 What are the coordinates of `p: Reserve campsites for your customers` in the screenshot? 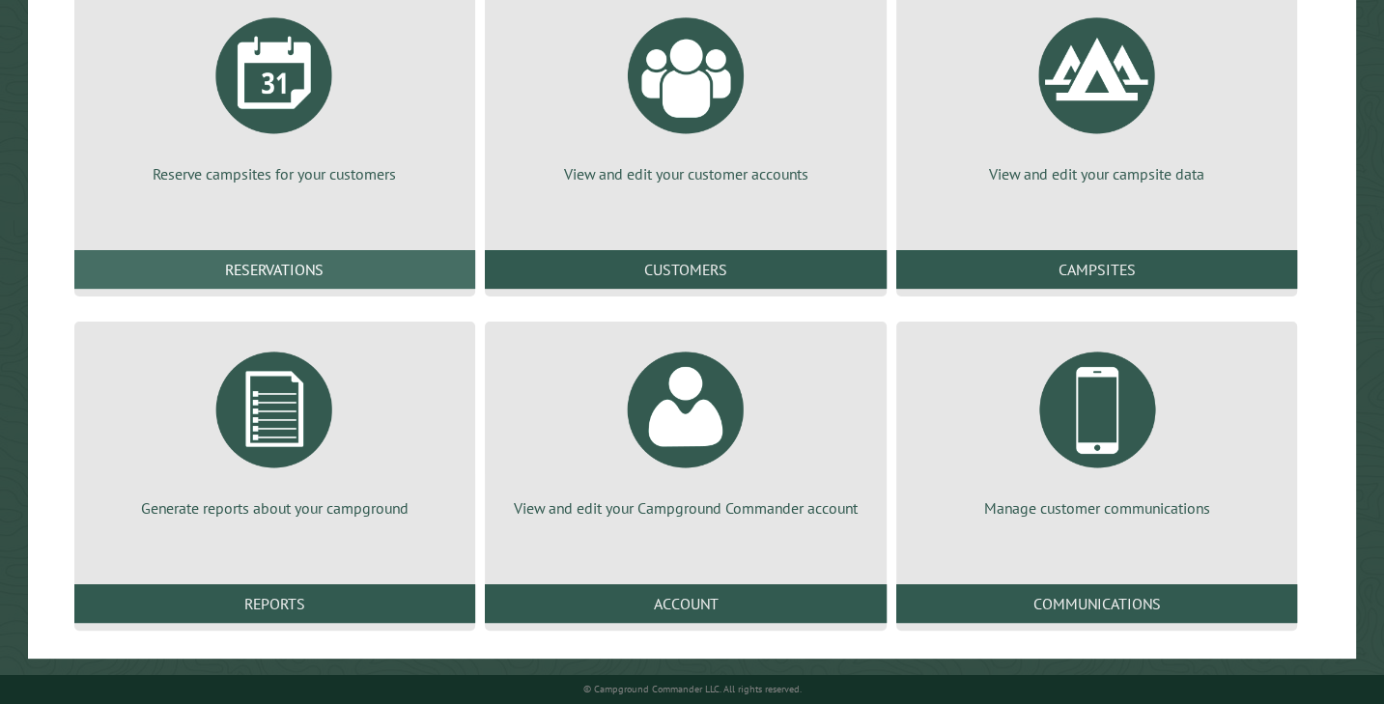 It's located at (275, 174).